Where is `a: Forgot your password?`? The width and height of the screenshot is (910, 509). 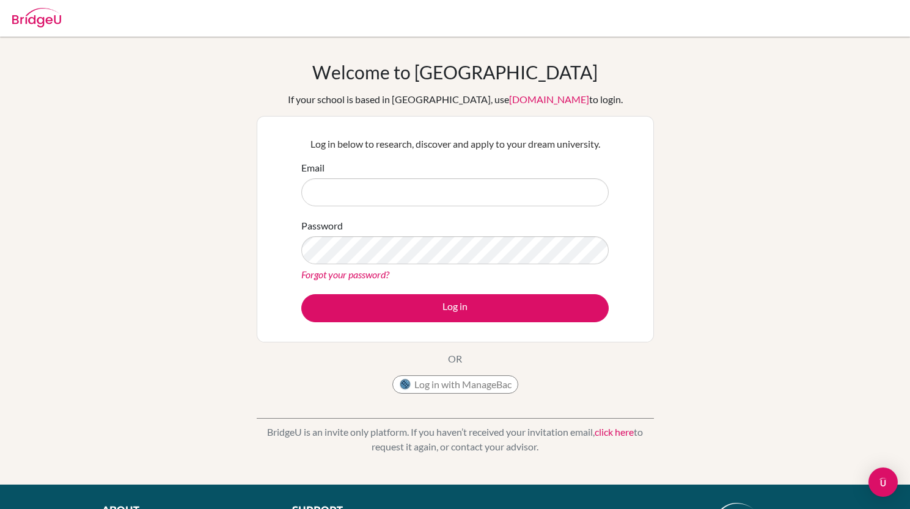 a: Forgot your password? is located at coordinates (345, 274).